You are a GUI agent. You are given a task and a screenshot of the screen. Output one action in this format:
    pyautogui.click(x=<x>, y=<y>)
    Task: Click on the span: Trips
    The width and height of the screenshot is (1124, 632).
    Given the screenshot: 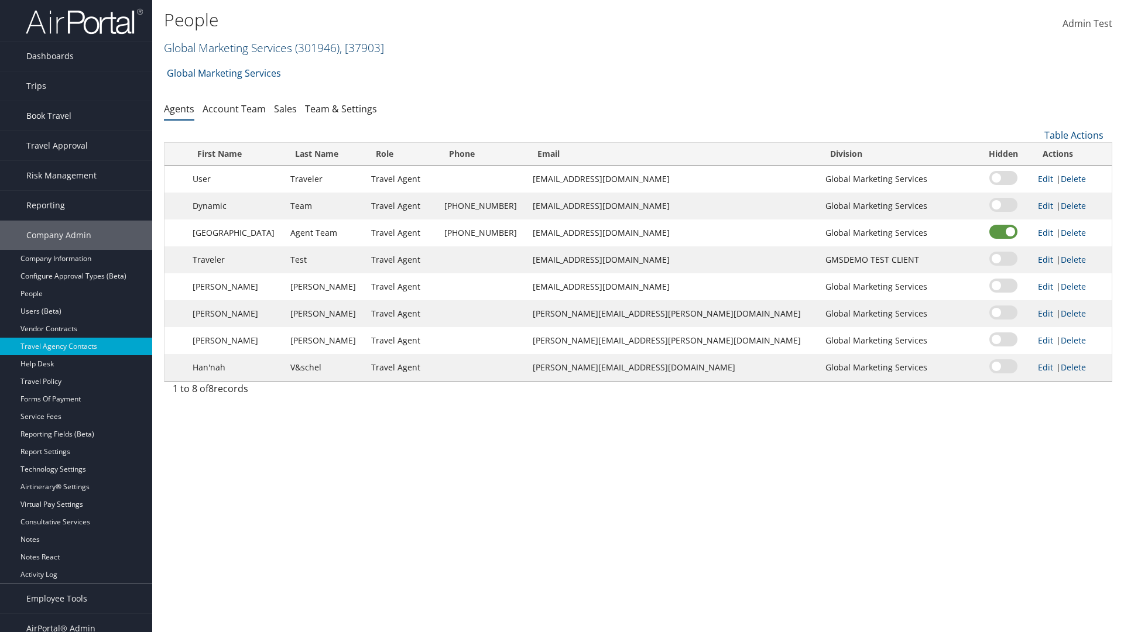 What is the action you would take?
    pyautogui.click(x=36, y=86)
    